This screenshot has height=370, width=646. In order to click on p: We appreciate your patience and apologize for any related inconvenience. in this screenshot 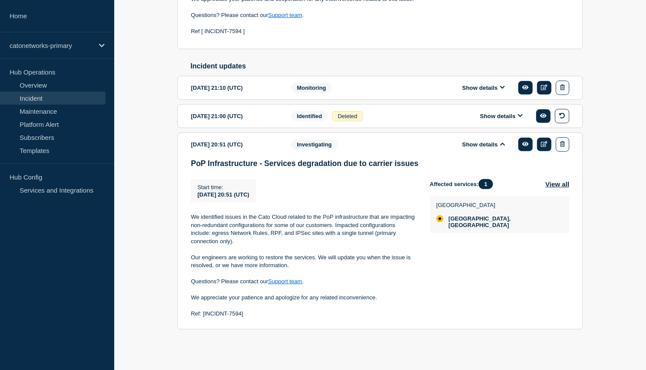, I will do `click(303, 298)`.